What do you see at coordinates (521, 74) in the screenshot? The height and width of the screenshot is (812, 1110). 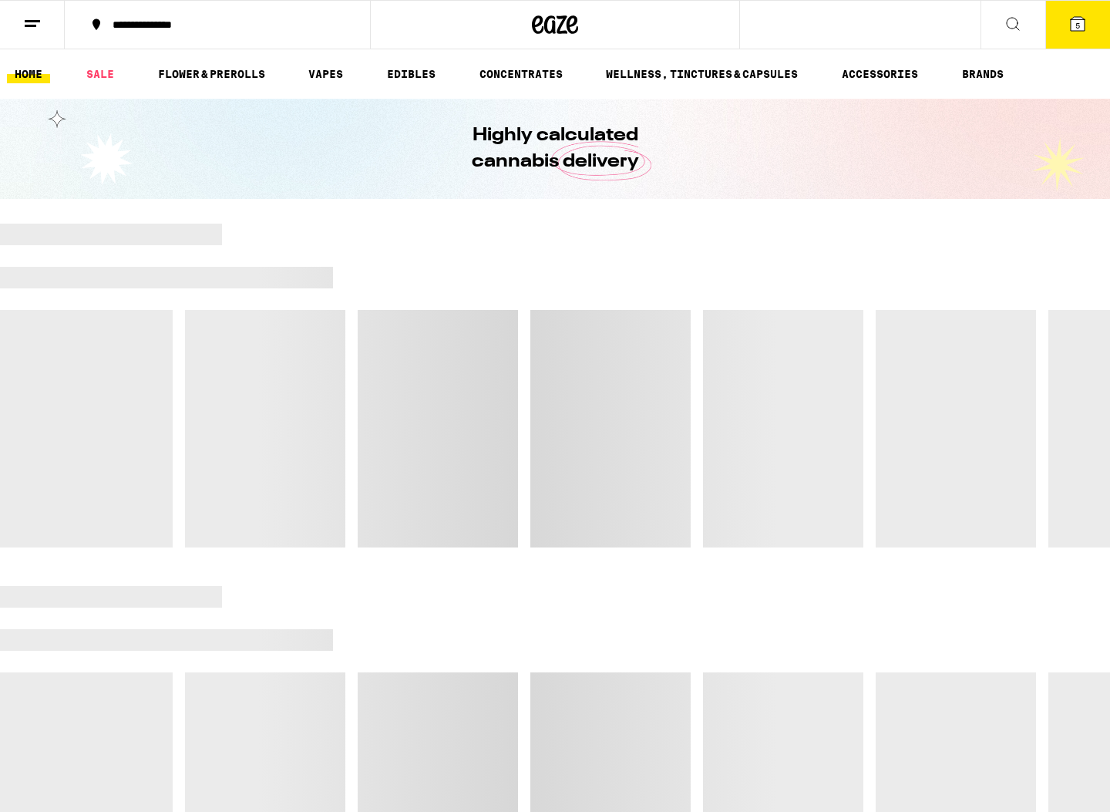 I see `a: CONCENTRATES` at bounding box center [521, 74].